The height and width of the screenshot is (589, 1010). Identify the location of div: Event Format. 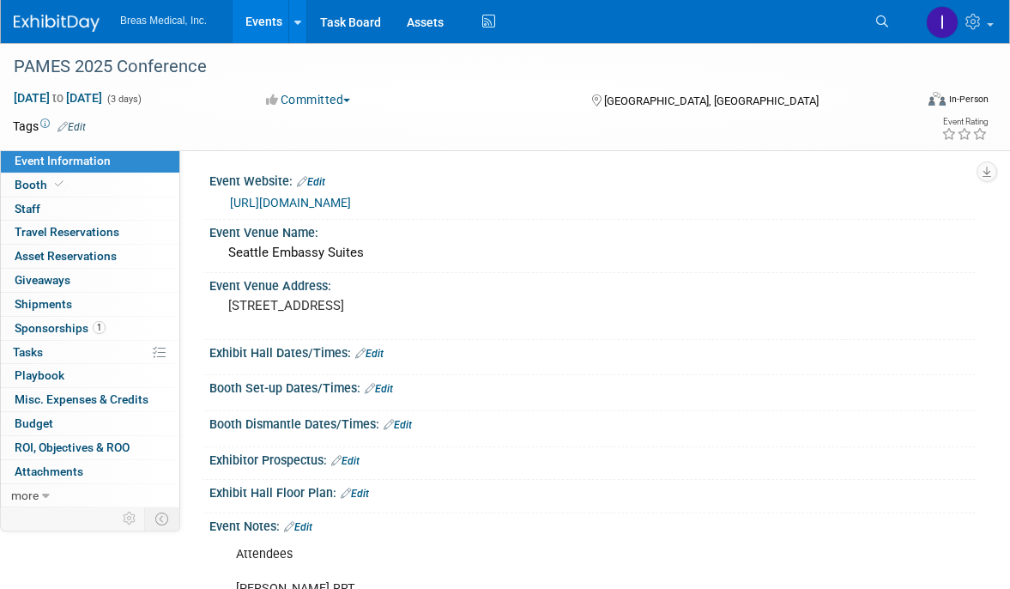
(912, 102).